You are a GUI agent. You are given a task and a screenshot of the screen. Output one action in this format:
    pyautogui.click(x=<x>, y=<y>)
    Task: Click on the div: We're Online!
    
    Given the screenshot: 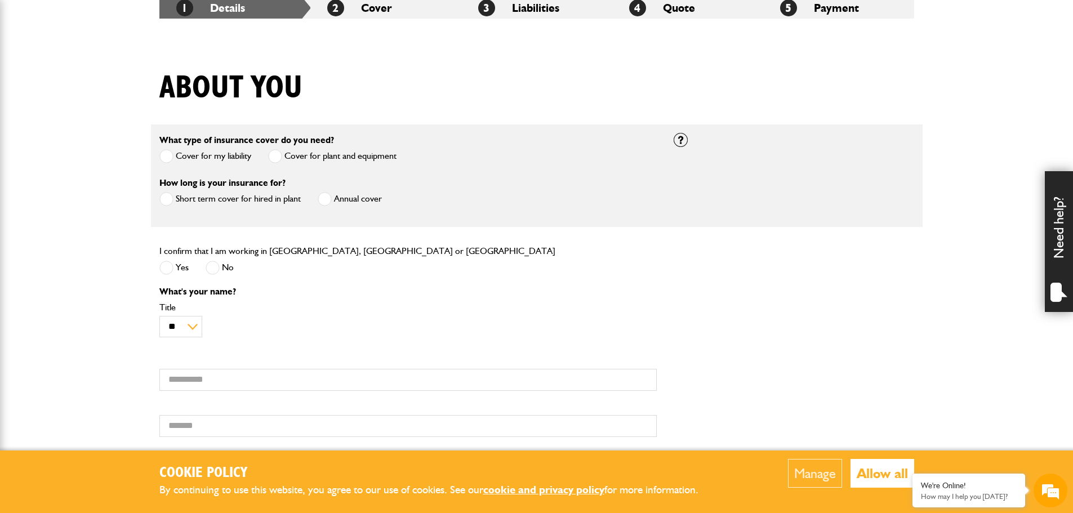 What is the action you would take?
    pyautogui.click(x=969, y=485)
    